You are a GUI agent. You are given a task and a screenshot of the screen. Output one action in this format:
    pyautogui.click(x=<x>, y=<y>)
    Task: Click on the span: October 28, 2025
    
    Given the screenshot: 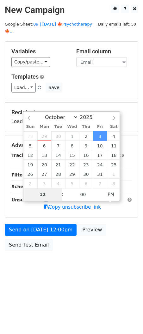 What is the action you would take?
    pyautogui.click(x=58, y=174)
    